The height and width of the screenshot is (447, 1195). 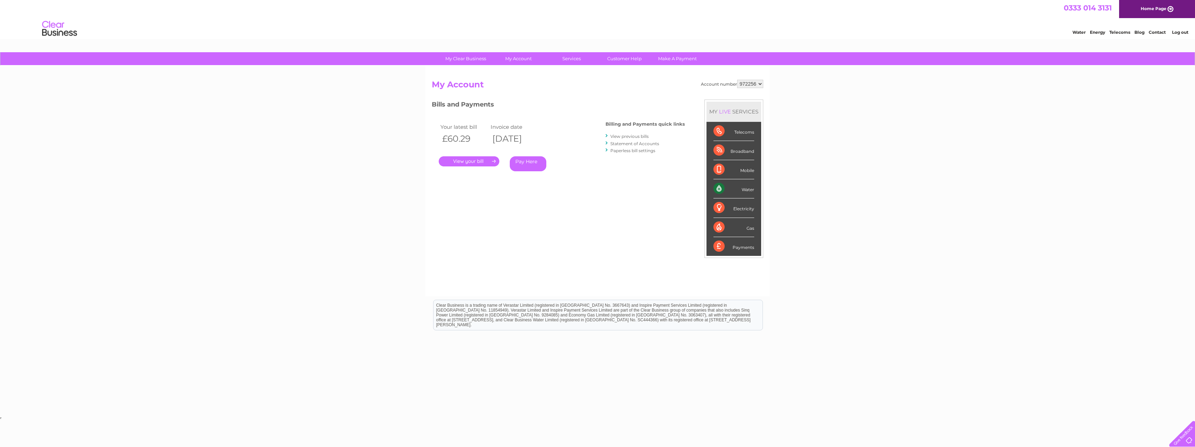 I want to click on a: My Clear Business, so click(x=466, y=59).